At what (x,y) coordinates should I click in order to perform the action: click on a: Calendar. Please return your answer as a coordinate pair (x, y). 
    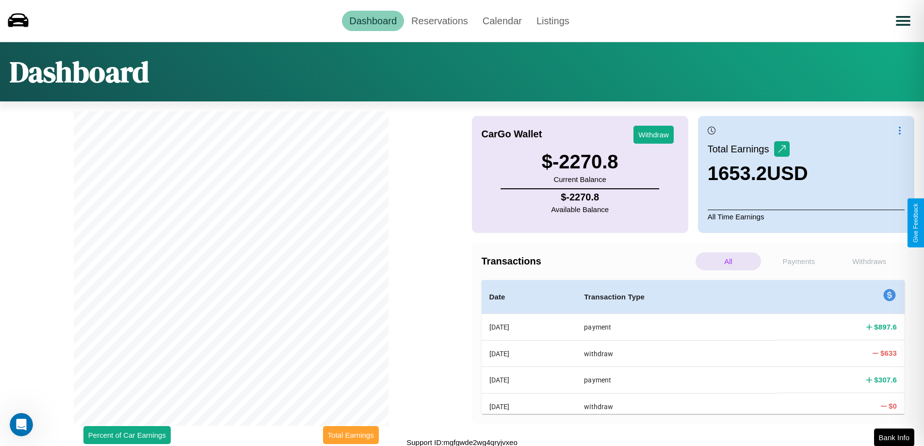
    Looking at the image, I should click on (502, 21).